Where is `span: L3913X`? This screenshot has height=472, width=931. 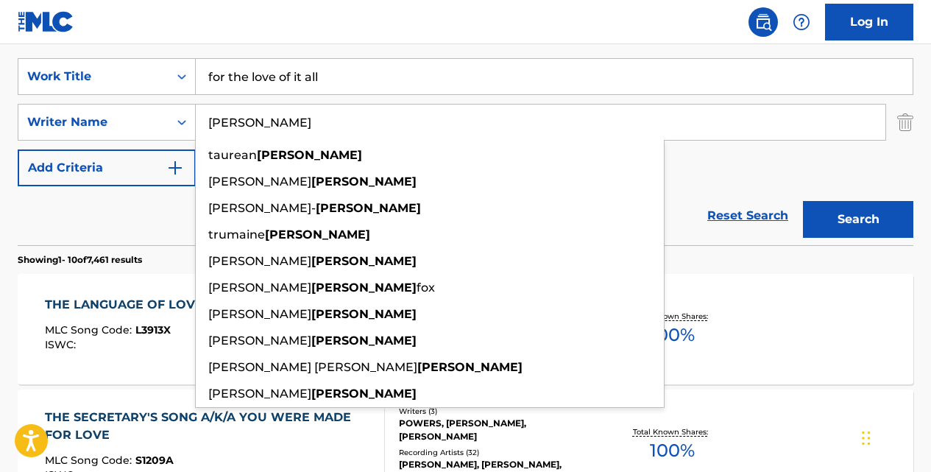
span: L3913X is located at coordinates (153, 330).